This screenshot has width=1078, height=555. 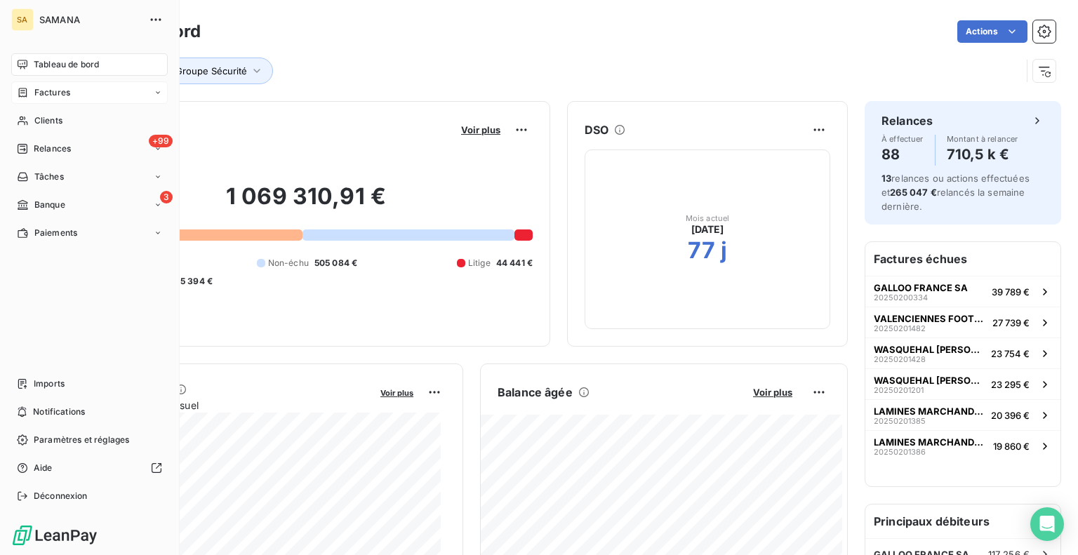 What do you see at coordinates (22, 20) in the screenshot?
I see `div: SA` at bounding box center [22, 20].